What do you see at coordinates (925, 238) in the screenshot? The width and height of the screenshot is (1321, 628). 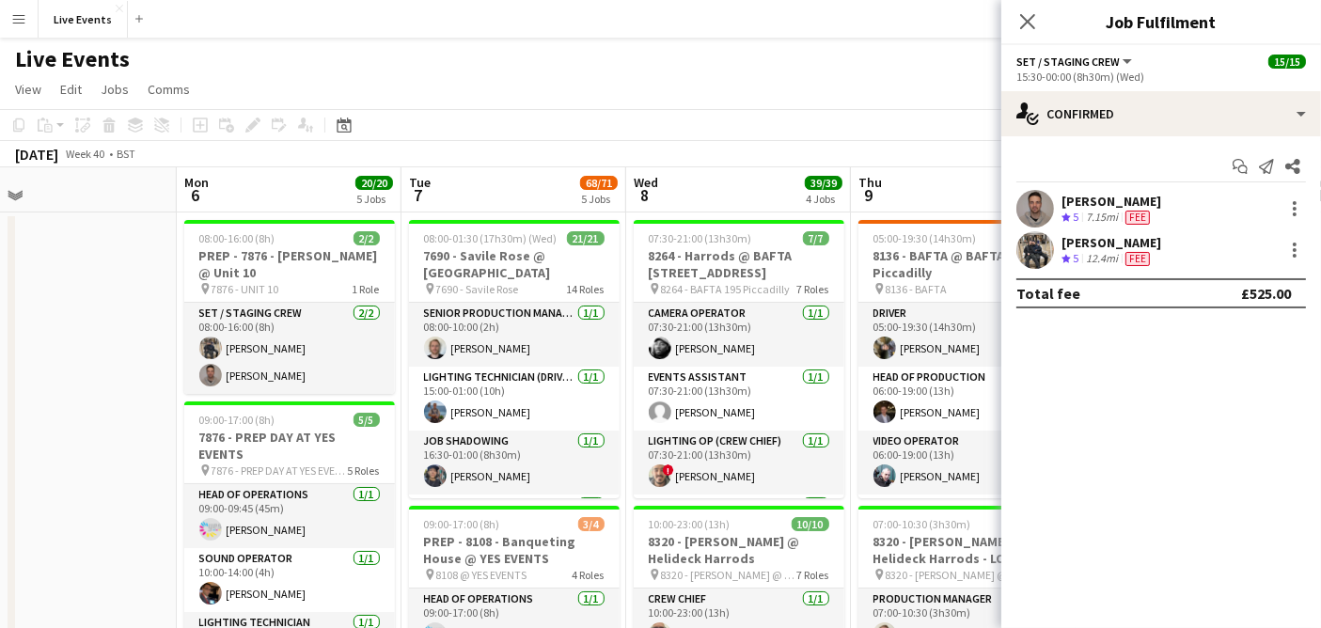 I see `span: 05:00-19:30 (14h30m)` at bounding box center [925, 238].